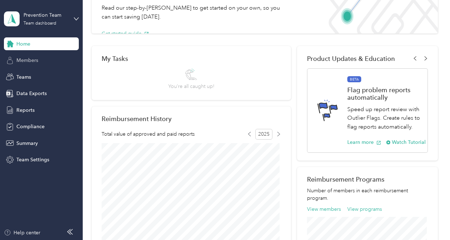 This screenshot has width=450, height=240. I want to click on h1: Flag problem reports automatically, so click(386, 94).